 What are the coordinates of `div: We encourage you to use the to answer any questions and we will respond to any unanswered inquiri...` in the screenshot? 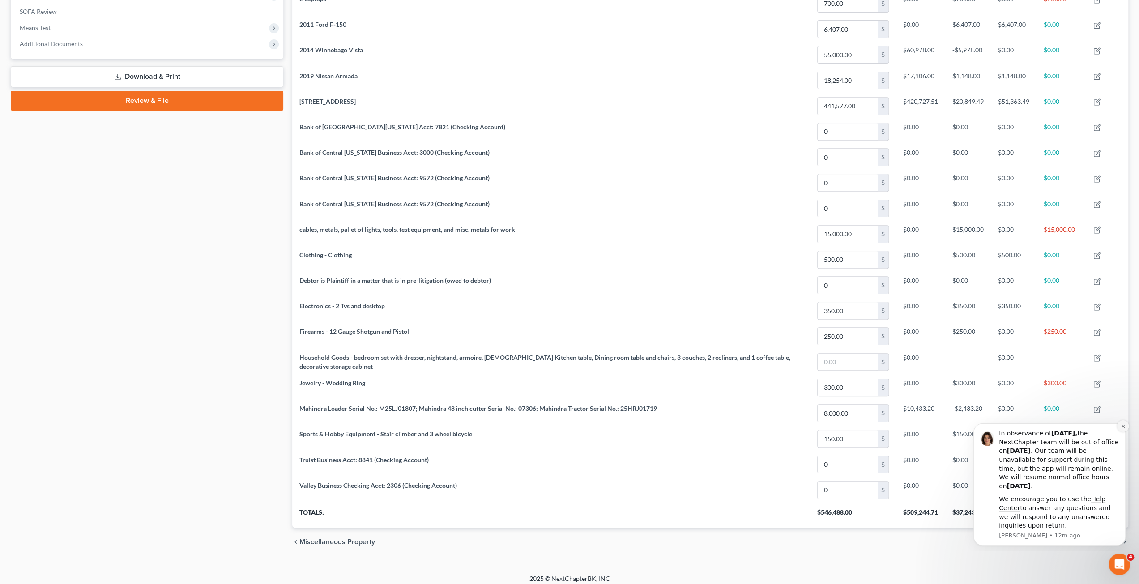 It's located at (99, 97).